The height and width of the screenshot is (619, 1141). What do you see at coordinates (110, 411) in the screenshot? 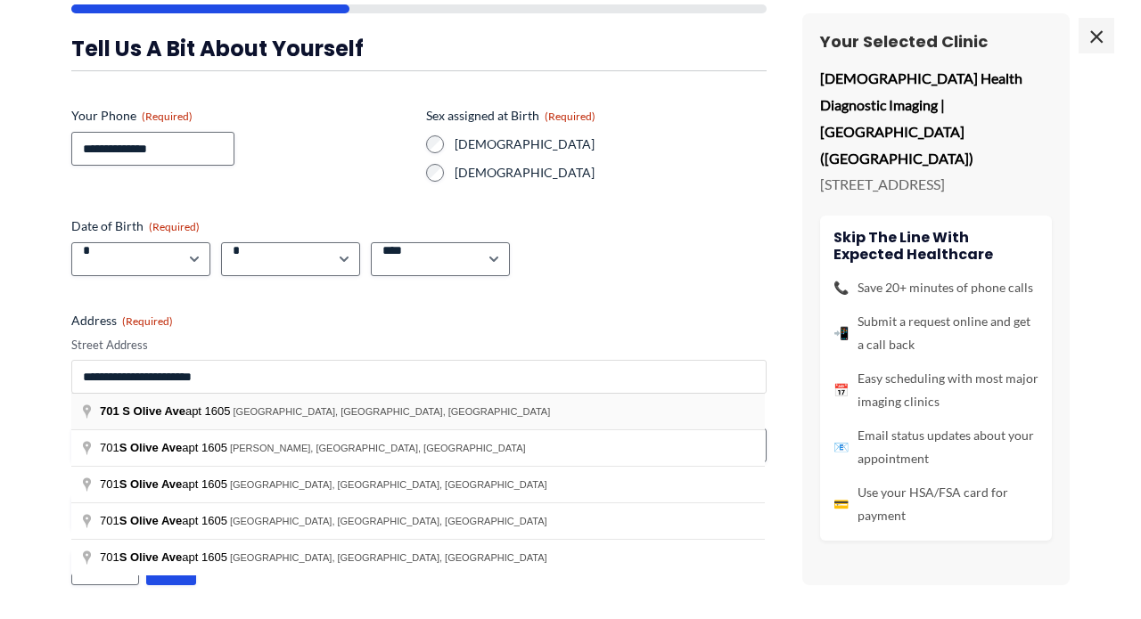
I see `span: 701` at bounding box center [110, 411].